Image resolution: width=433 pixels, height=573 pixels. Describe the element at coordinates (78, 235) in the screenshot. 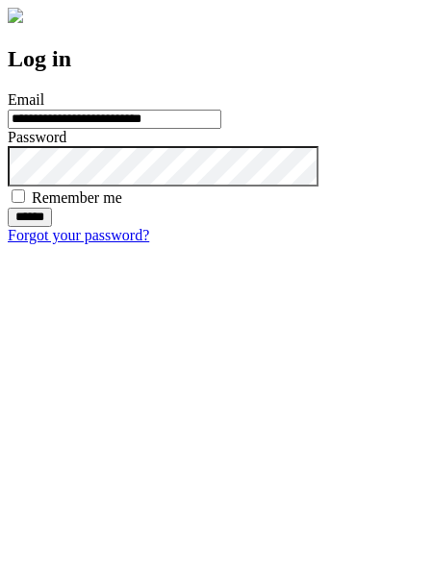

I see `a: Forgot your password?` at that location.